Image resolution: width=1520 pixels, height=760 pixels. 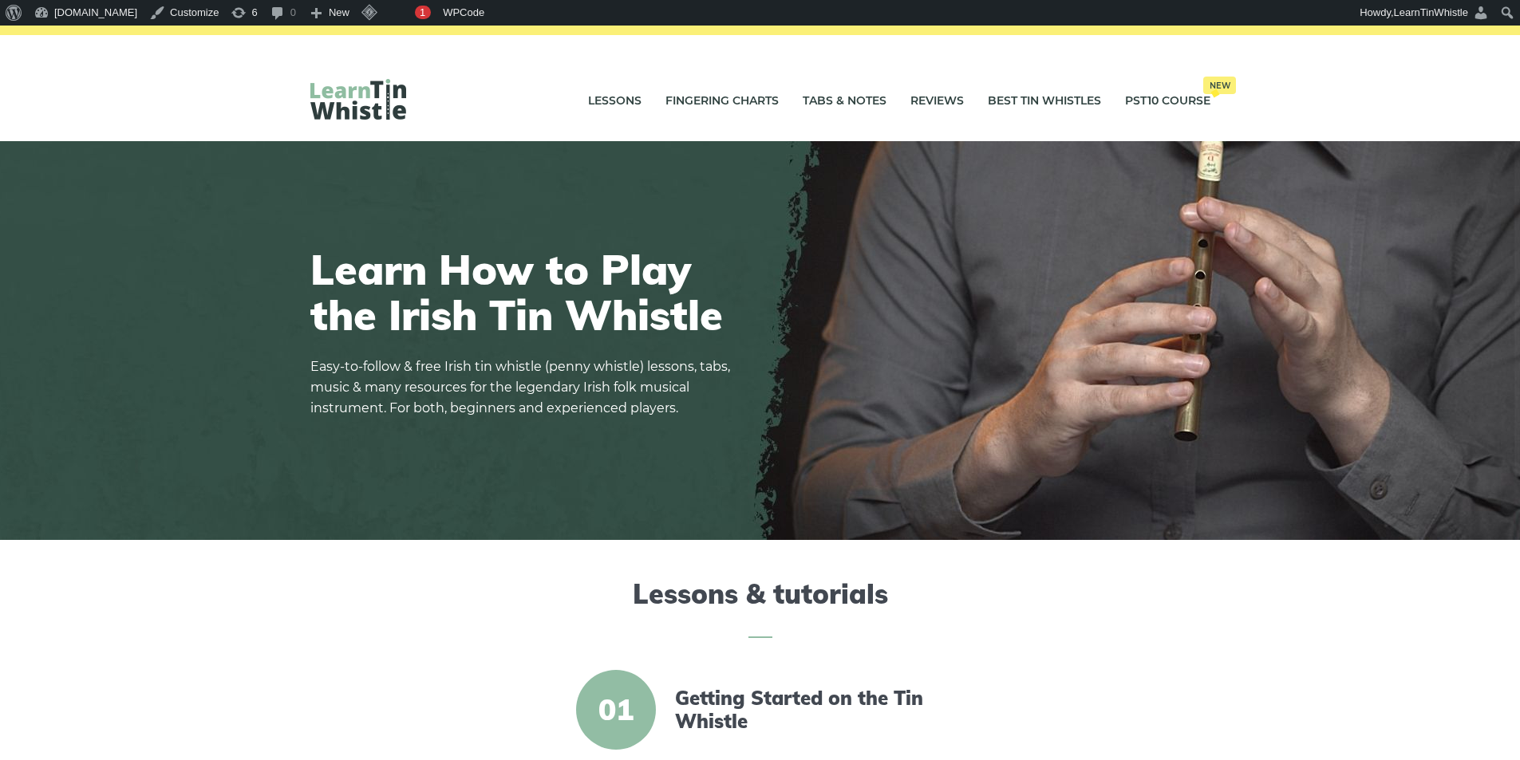 I want to click on span: New, so click(x=1219, y=85).